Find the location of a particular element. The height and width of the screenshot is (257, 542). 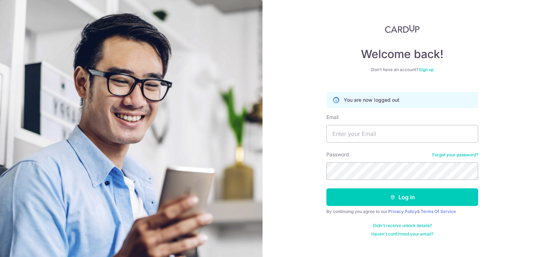

a: Terms Of Service is located at coordinates (438, 212).